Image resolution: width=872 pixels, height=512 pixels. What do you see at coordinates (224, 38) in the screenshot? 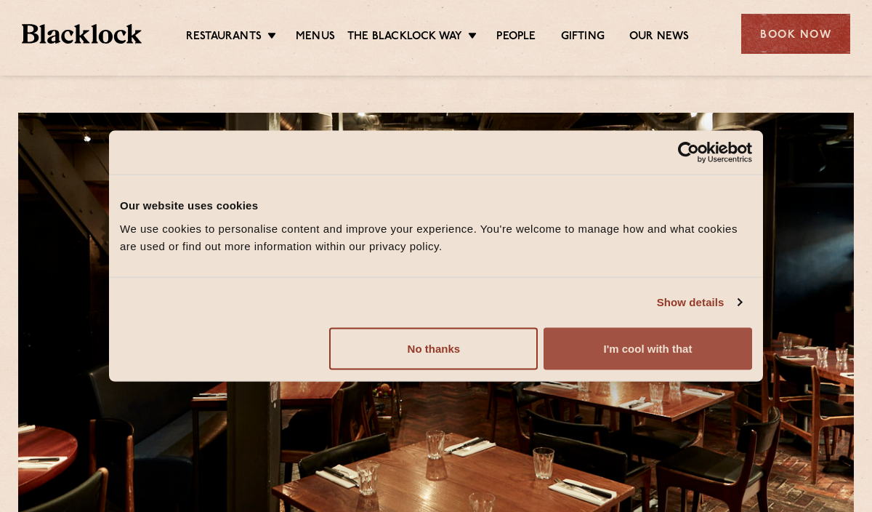
I see `a: Restaurants` at bounding box center [224, 38].